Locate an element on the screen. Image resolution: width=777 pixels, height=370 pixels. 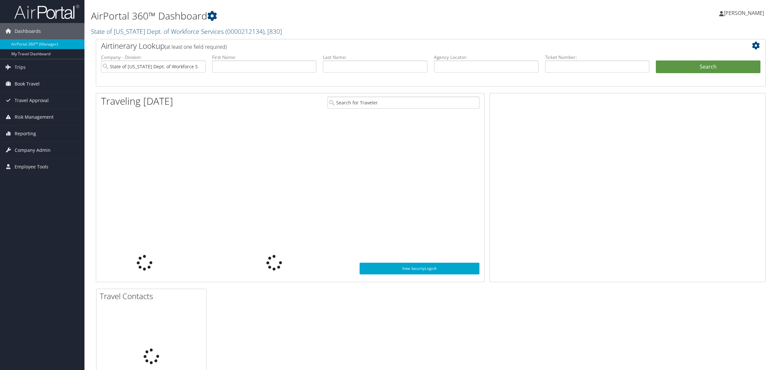
h2: Travel Contacts is located at coordinates (153, 296).